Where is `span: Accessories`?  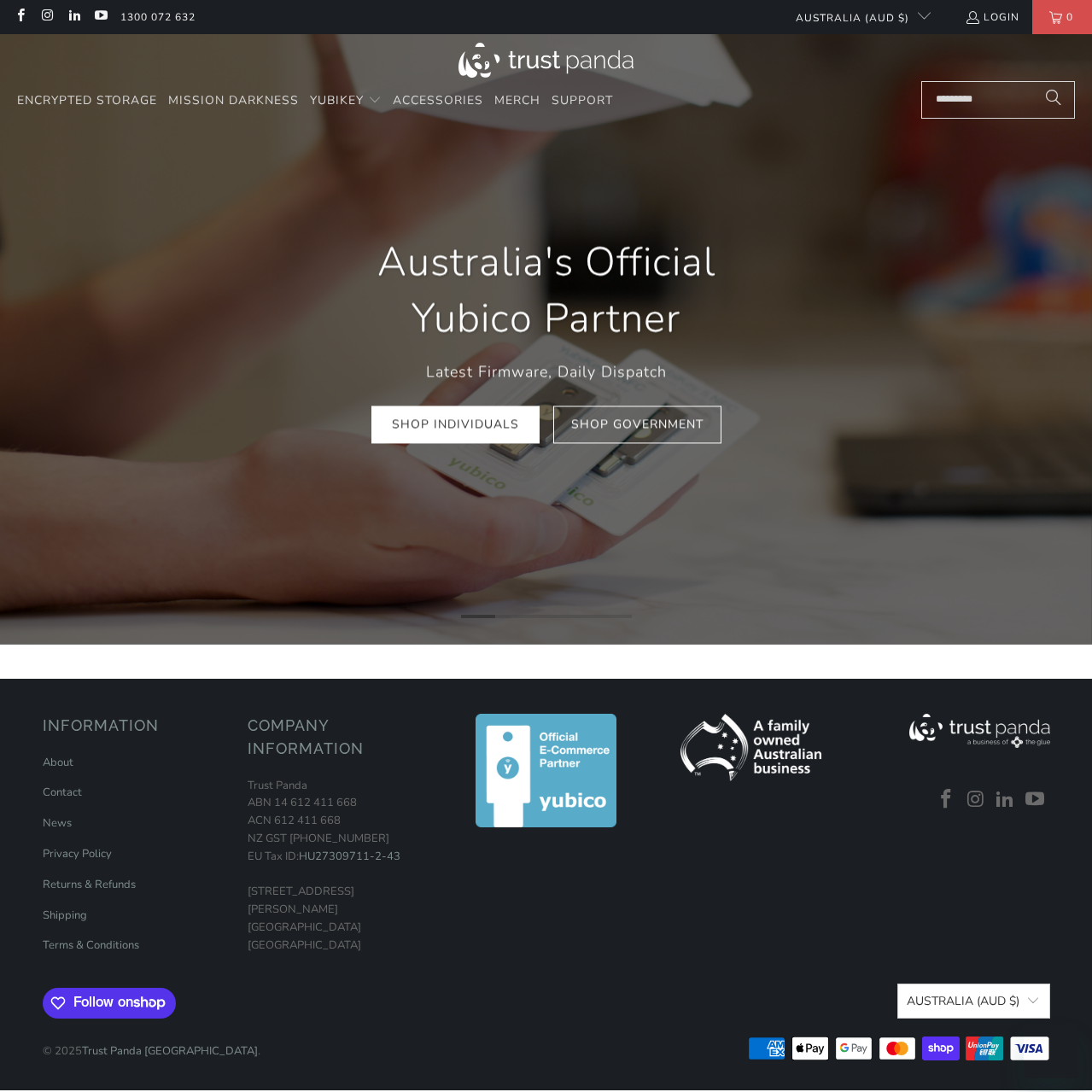
span: Accessories is located at coordinates (438, 100).